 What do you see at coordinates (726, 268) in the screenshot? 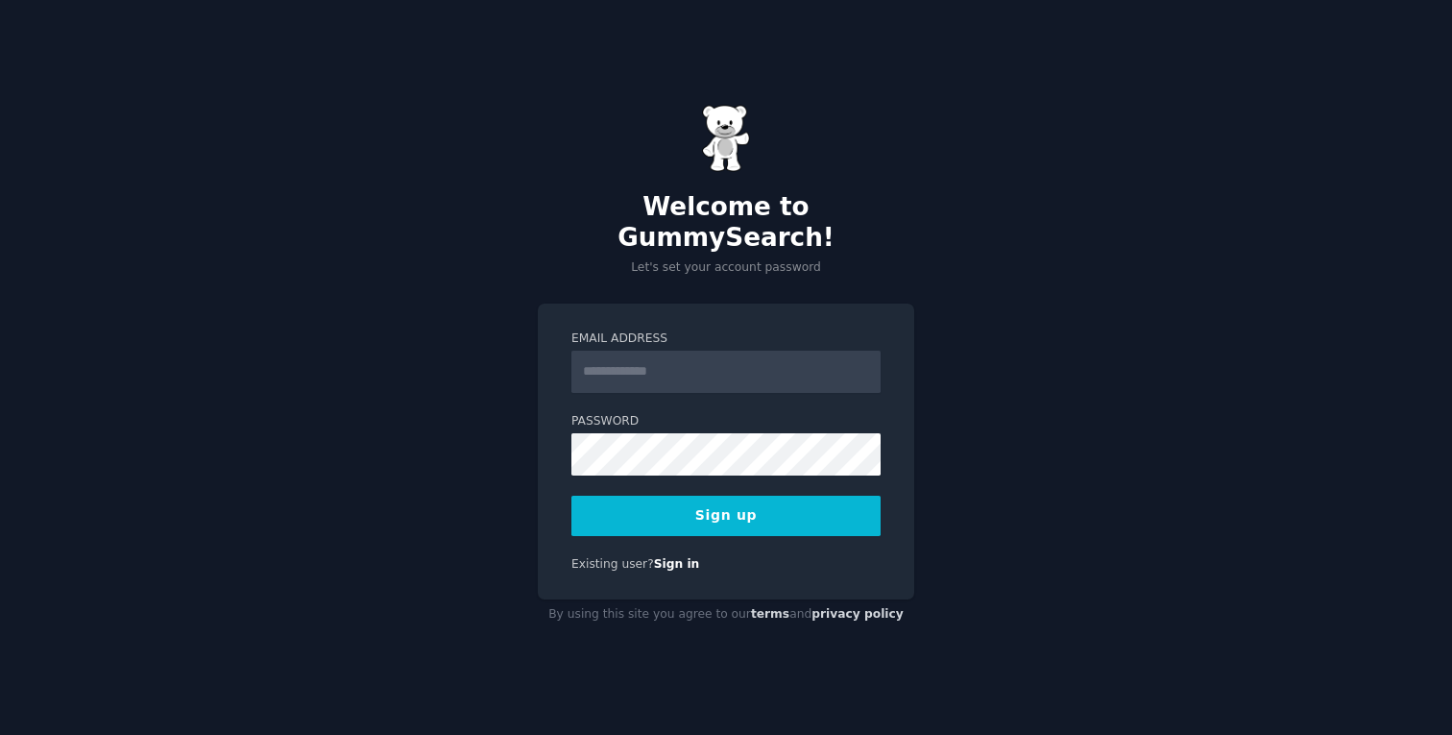
I see `p: Let's set your account password` at bounding box center [726, 268].